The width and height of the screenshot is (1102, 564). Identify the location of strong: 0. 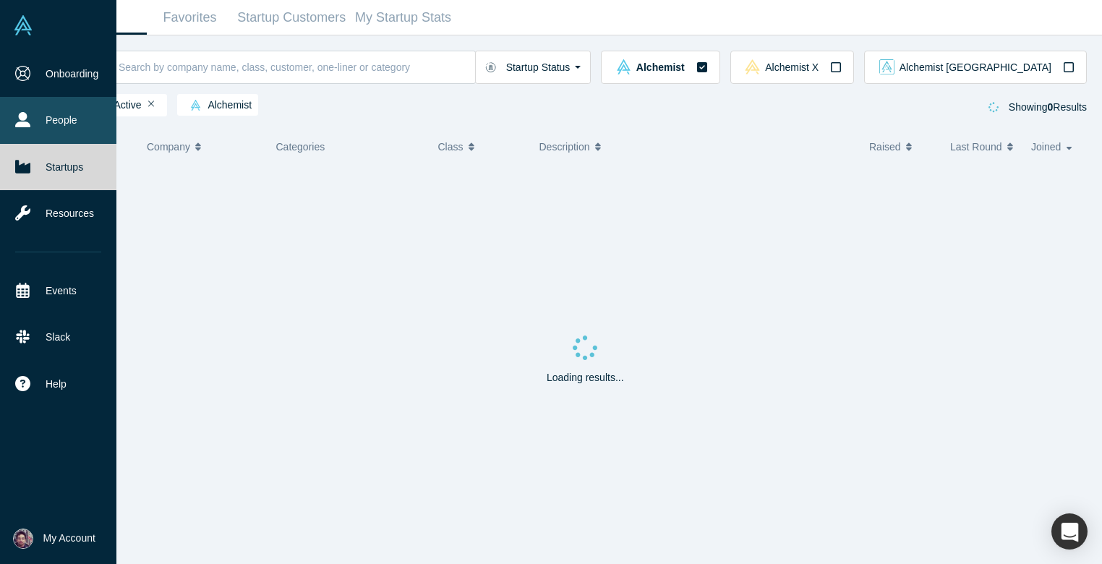
(1050, 107).